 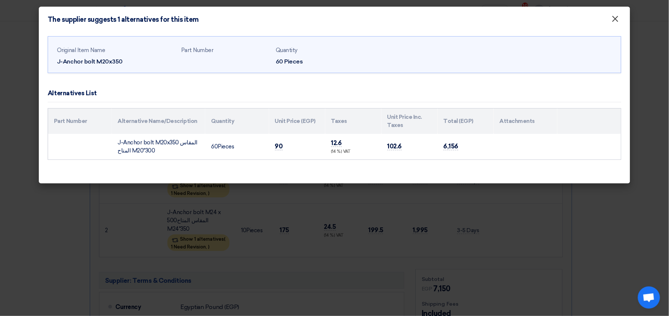 I want to click on th: Taxes, so click(x=353, y=121).